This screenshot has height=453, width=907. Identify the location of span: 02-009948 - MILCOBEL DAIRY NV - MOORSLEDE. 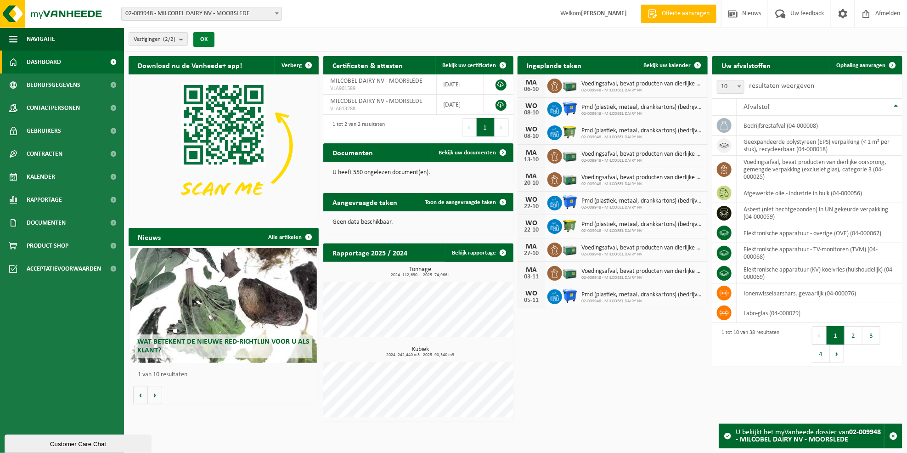
(202, 14).